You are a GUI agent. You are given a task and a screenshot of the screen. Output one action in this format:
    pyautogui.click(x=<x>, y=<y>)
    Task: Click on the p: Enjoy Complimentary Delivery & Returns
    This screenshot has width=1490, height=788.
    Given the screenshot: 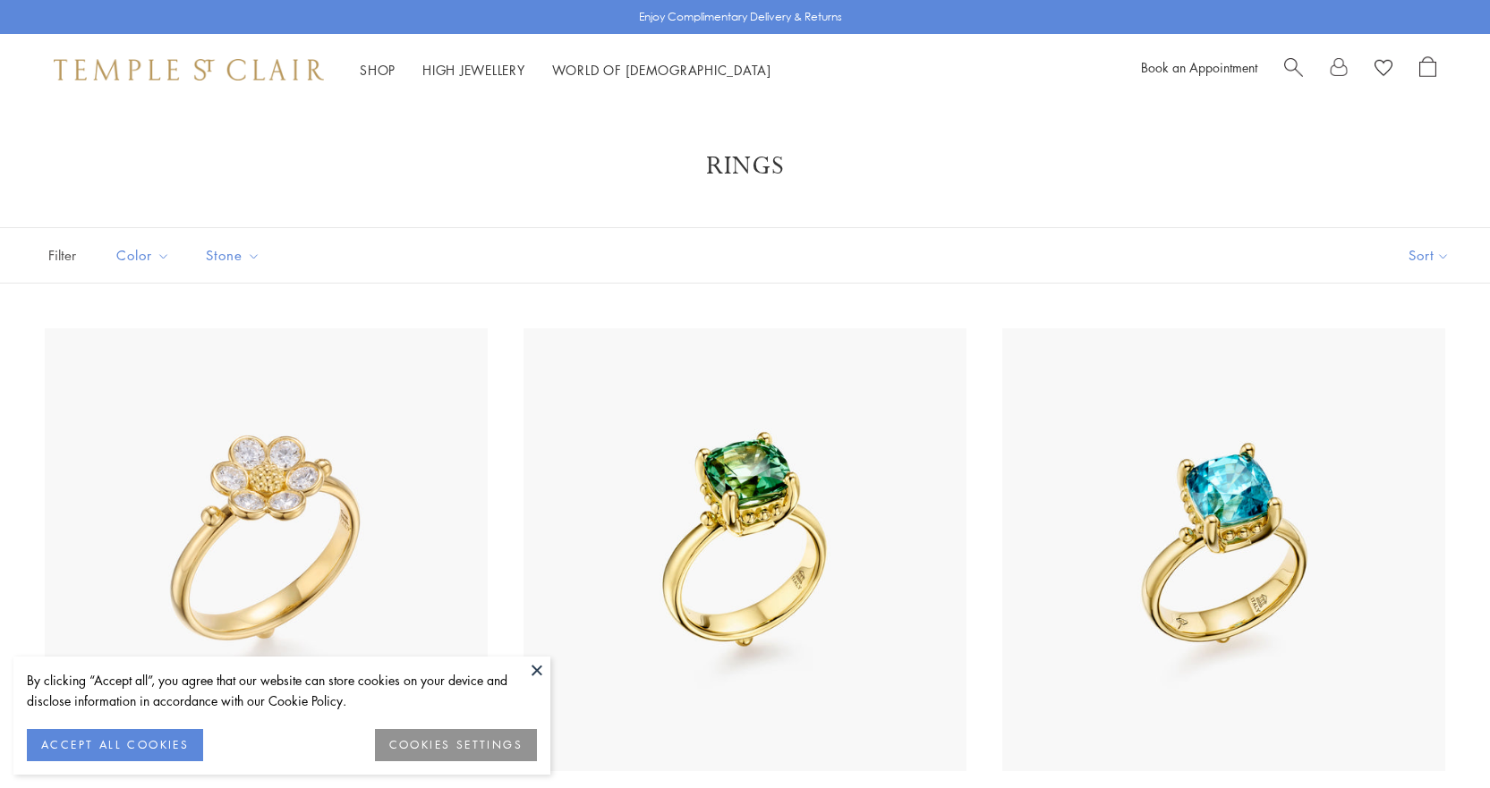 What is the action you would take?
    pyautogui.click(x=740, y=17)
    